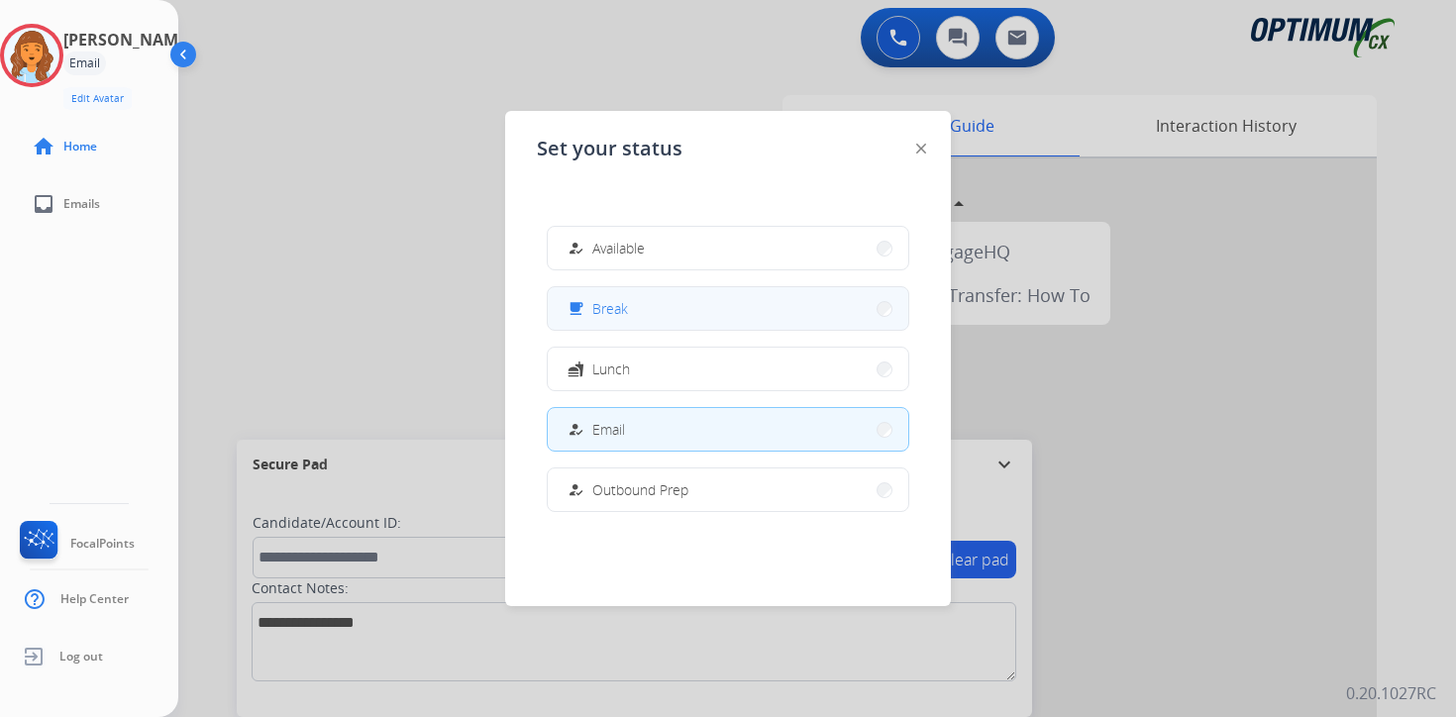 The height and width of the screenshot is (717, 1456). I want to click on img: close-button, so click(921, 149).